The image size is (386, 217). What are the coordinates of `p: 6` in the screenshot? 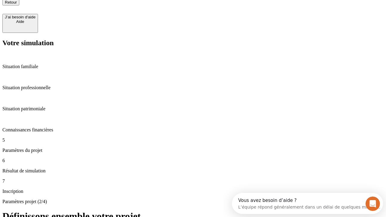 It's located at (193, 161).